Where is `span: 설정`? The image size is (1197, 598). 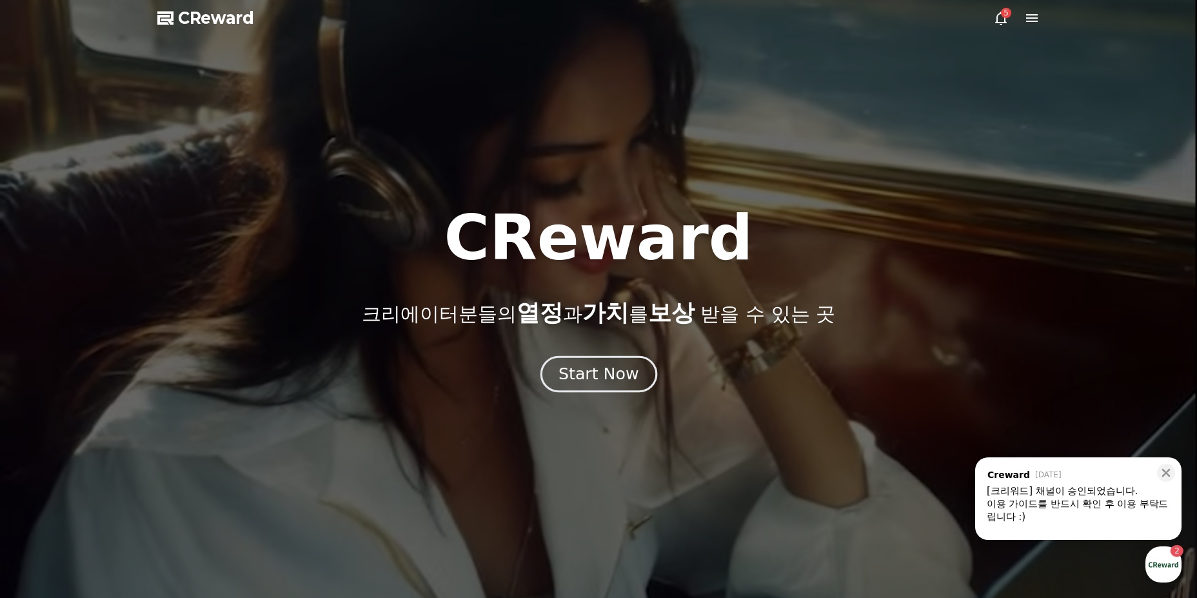 span: 설정 is located at coordinates (207, 433).